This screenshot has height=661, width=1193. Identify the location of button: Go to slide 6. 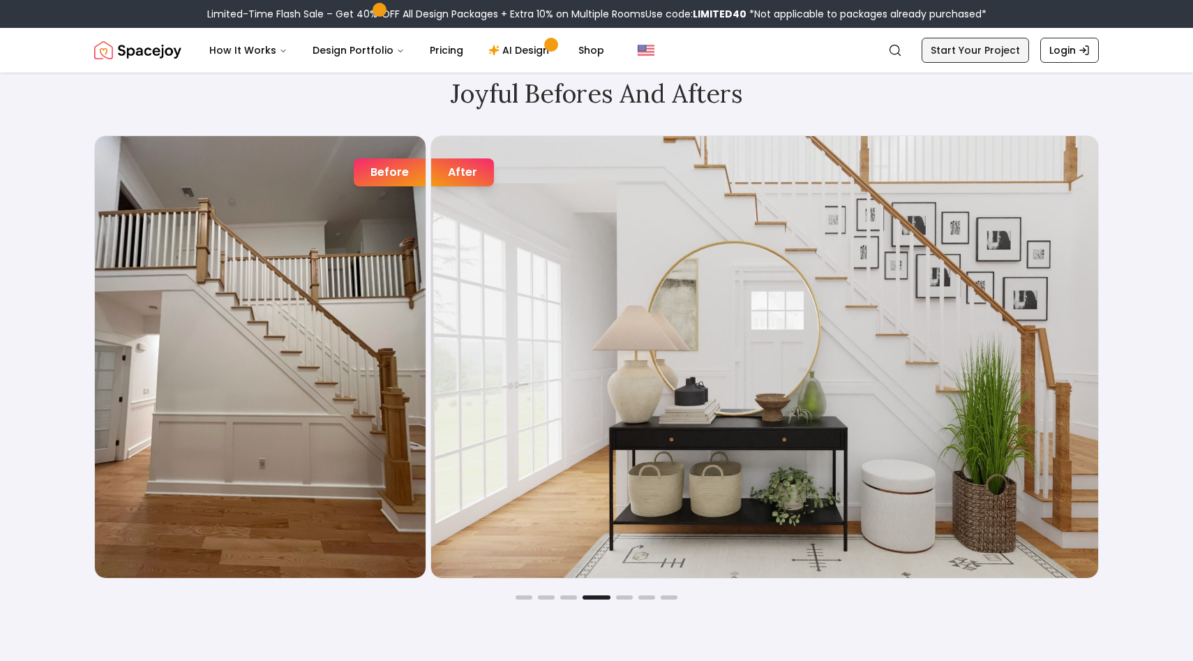
(647, 597).